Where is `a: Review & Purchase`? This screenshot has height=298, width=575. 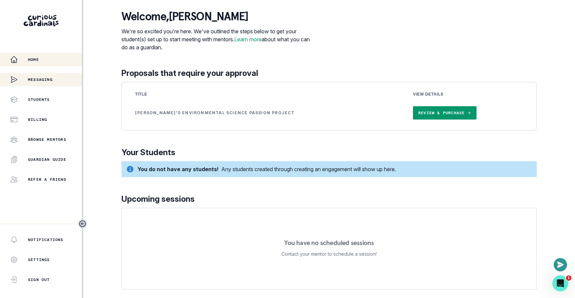
a: Review & Purchase is located at coordinates (444, 113).